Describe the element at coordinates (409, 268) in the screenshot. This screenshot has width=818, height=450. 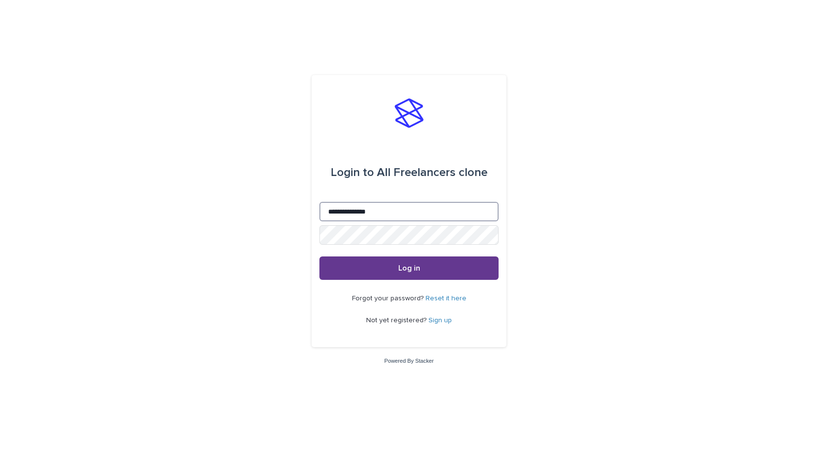
I see `span: Log in` at that location.